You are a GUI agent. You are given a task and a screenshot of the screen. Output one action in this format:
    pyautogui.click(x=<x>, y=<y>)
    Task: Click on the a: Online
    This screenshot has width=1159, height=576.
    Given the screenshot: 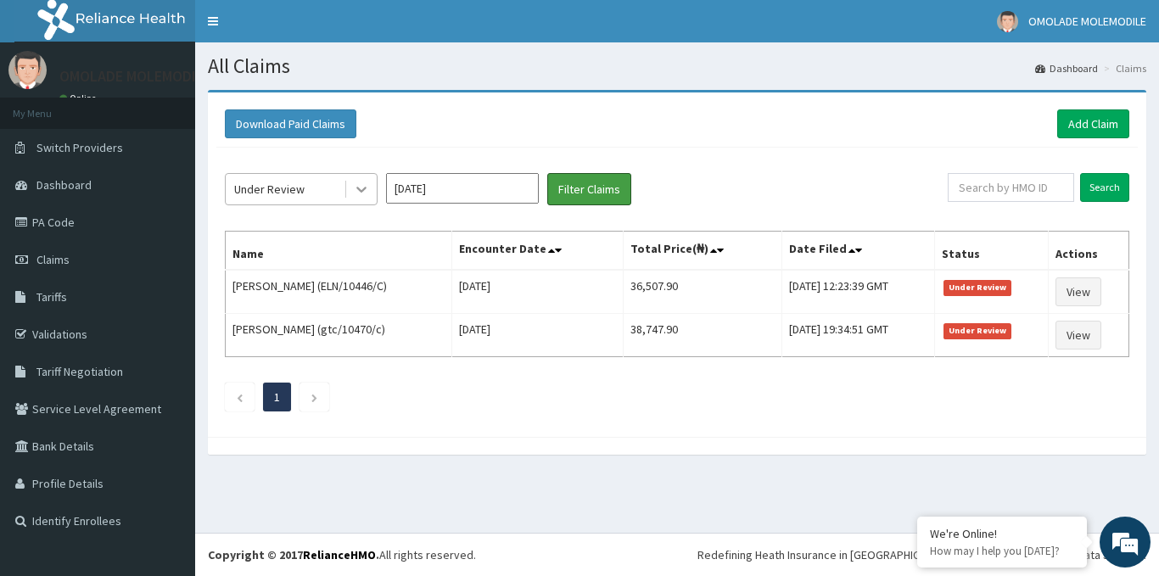 What is the action you would take?
    pyautogui.click(x=80, y=98)
    